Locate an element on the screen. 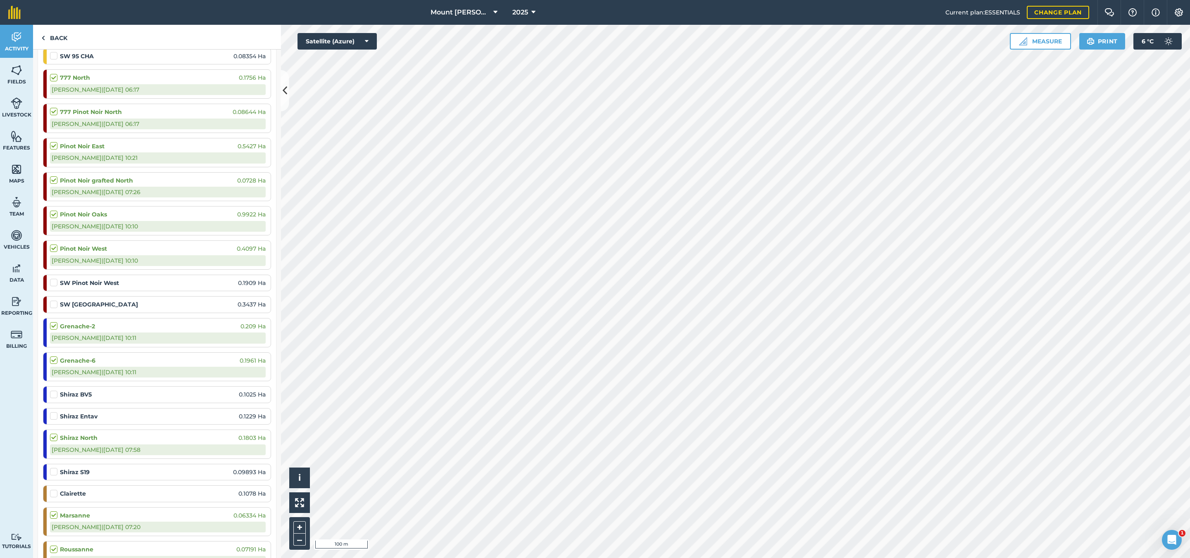 Image resolution: width=1190 pixels, height=558 pixels. img: Two speech bubbles overlapping with the left bubble in the forefront is located at coordinates (1109, 12).